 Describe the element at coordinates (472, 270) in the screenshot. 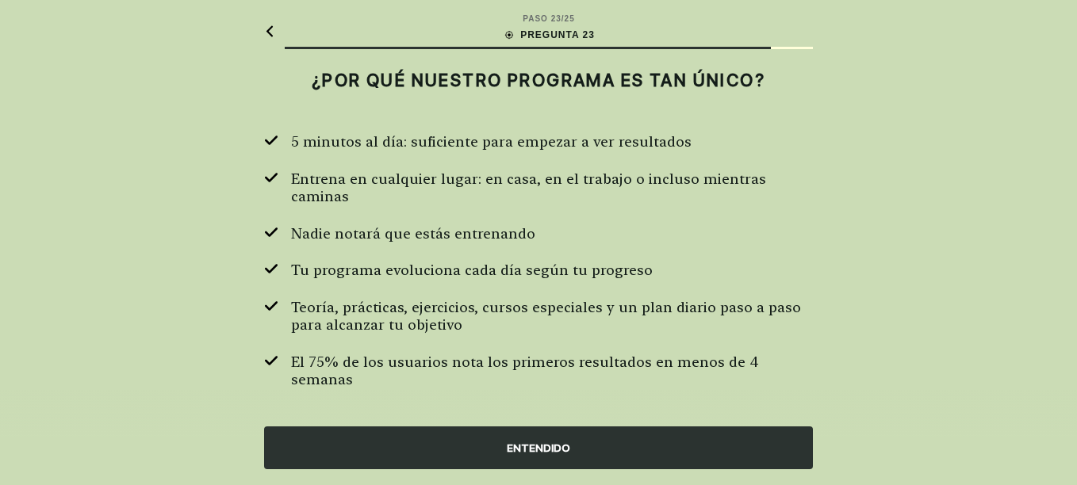

I see `span: Tu programa evoluciona cada día según tu progreso` at that location.